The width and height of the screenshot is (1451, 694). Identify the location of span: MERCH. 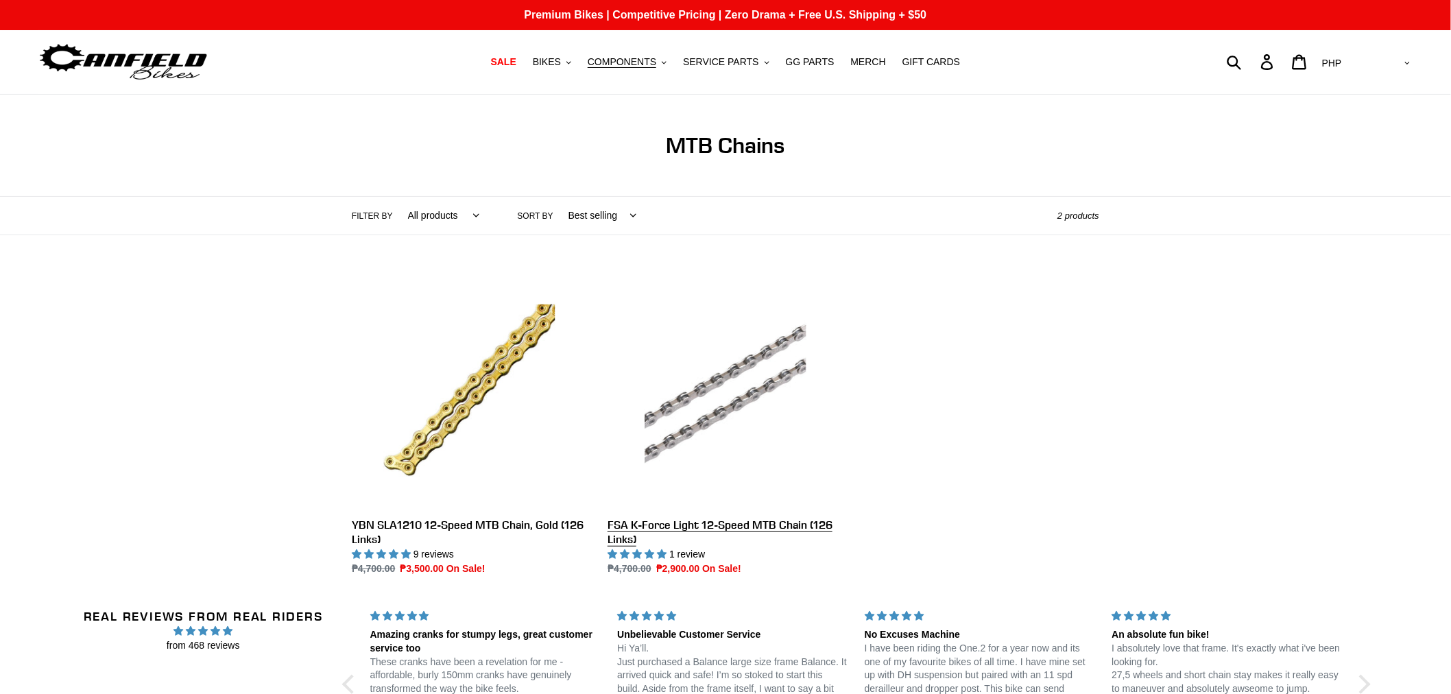
(868, 62).